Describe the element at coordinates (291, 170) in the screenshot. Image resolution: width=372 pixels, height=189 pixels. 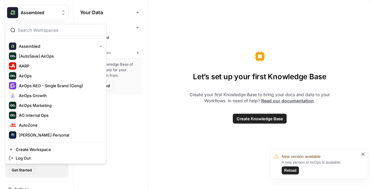
I see `span: Reload` at that location.